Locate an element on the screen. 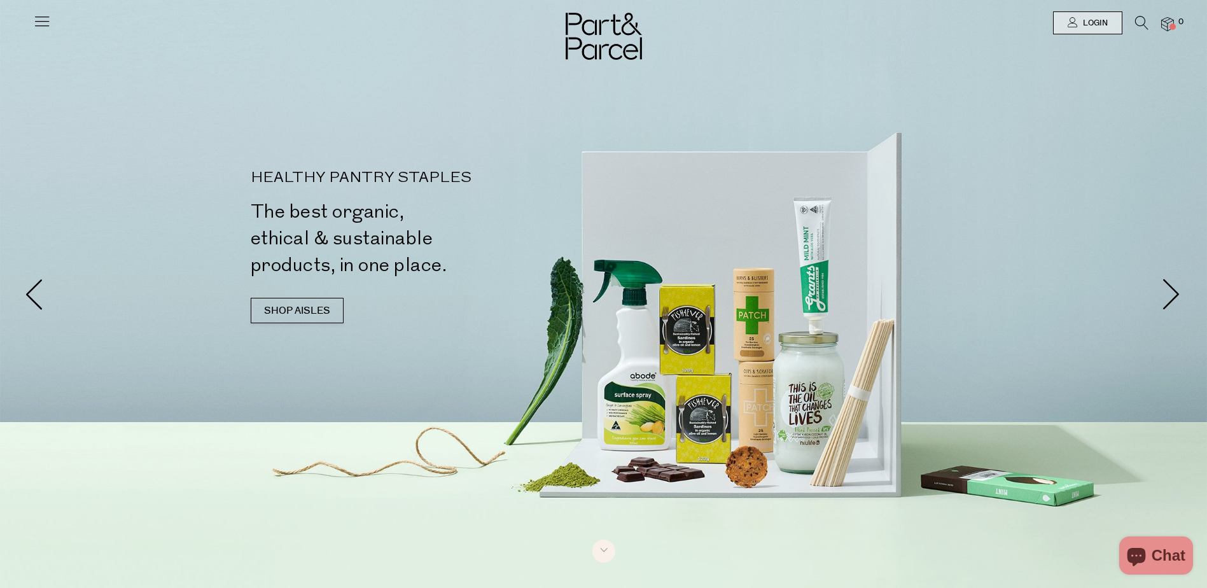 This screenshot has height=588, width=1207. span: 0 is located at coordinates (1181, 22).